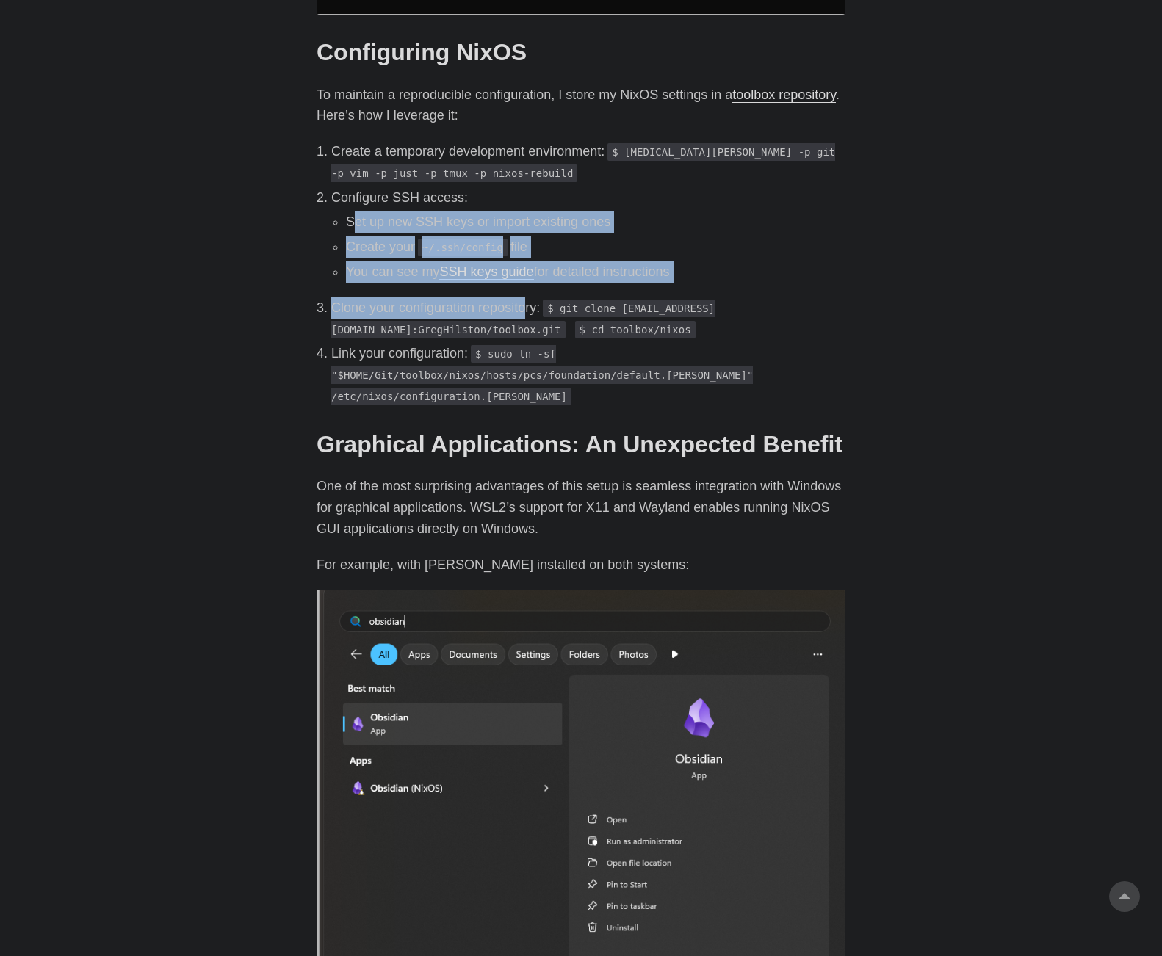 This screenshot has height=956, width=1162. I want to click on p: One of the most surprising advantages of this setup is seamless integration with Windows for grap..., so click(581, 508).